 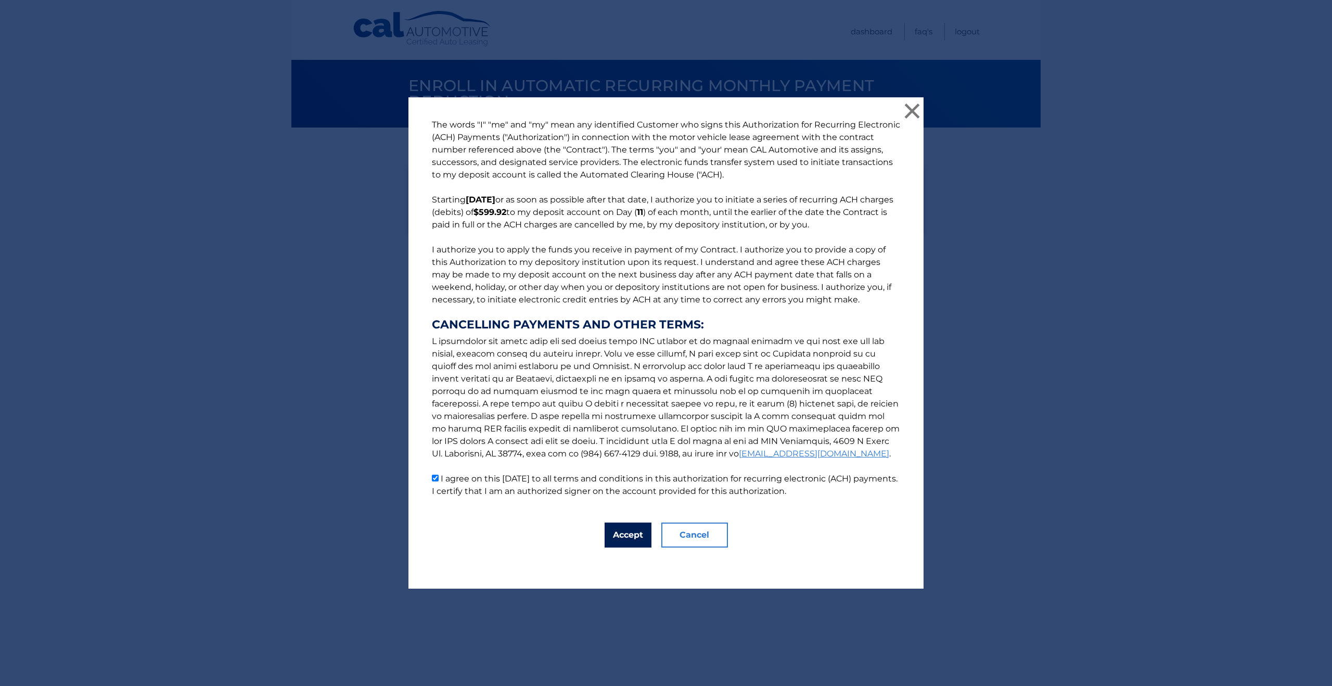 I want to click on p: The words "I" "me" and "my" mean any identified Customer who signs this Authorization for Recurri..., so click(x=666, y=308).